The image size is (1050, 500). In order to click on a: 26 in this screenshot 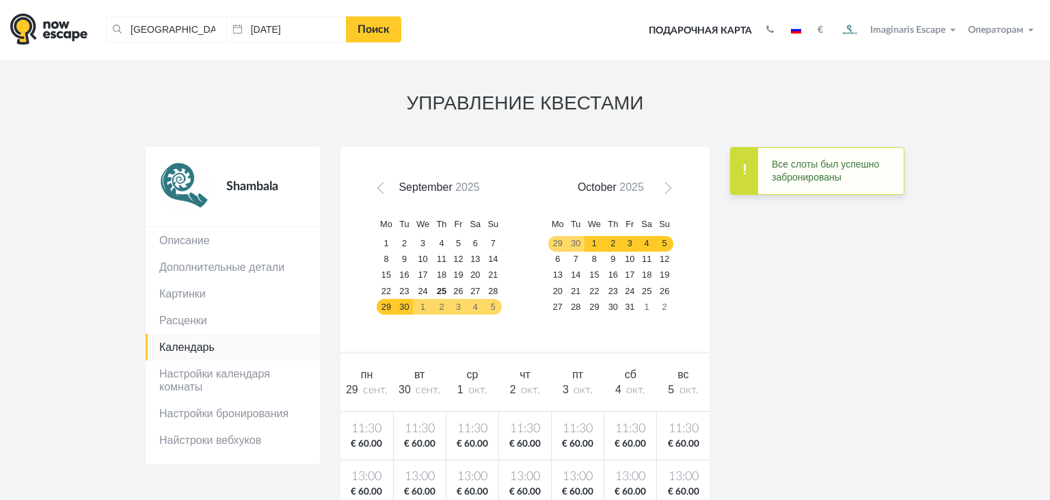, I will do `click(665, 291)`.